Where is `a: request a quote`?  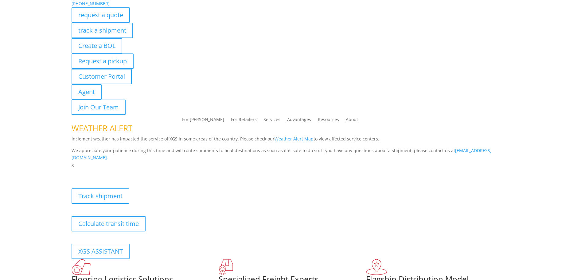
a: request a quote is located at coordinates (101, 15).